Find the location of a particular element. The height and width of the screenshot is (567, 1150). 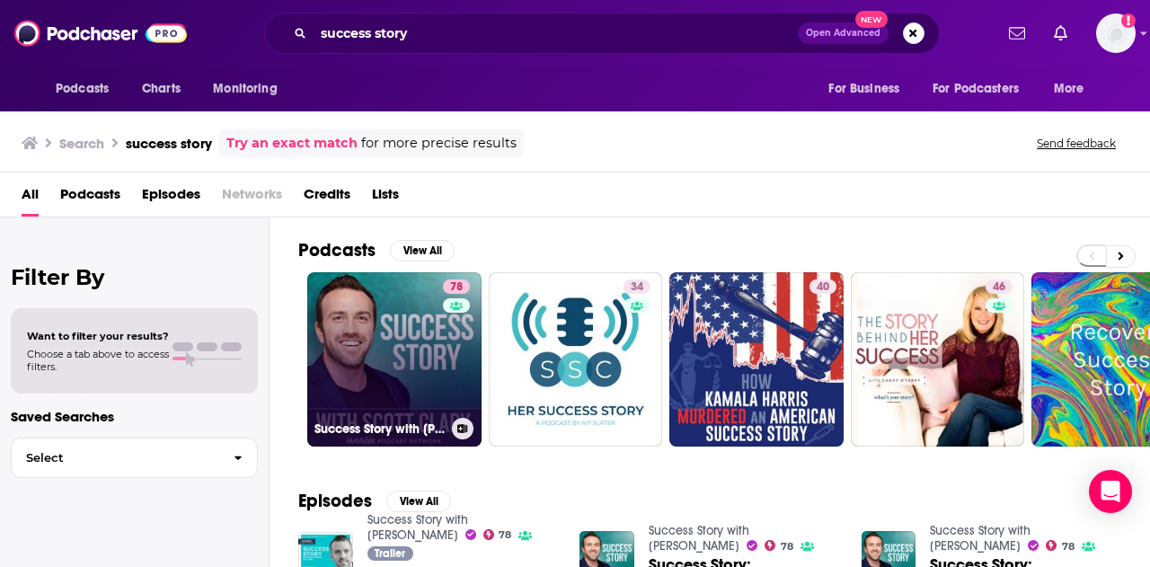

a: Episodes is located at coordinates (171, 198).